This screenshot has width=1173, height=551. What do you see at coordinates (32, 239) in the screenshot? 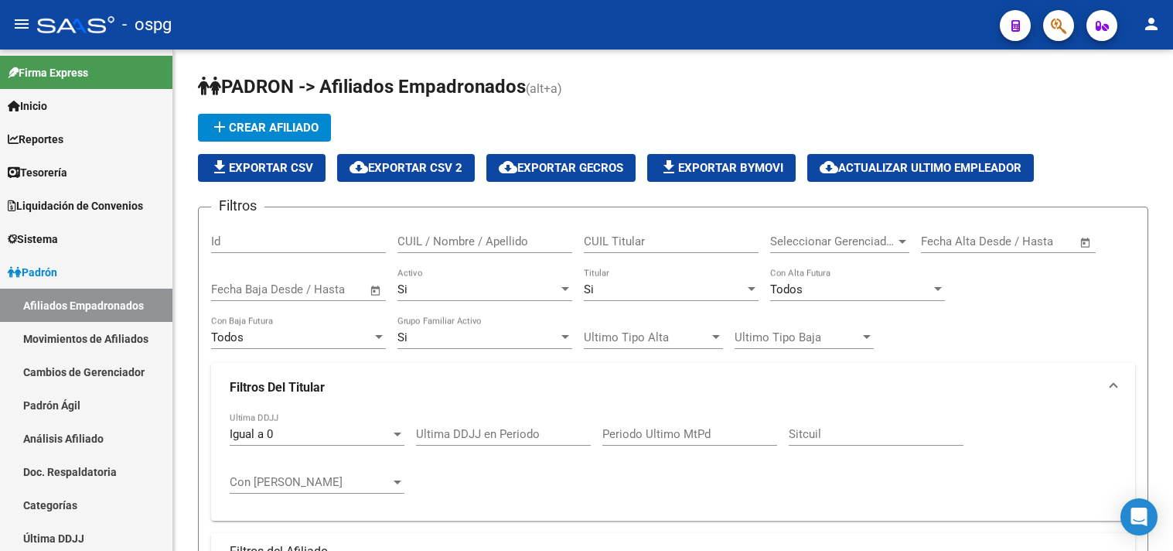
I see `span: Sistema` at bounding box center [32, 239].